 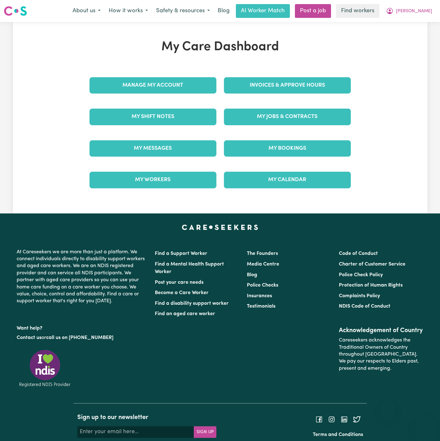 What do you see at coordinates (357, 419) in the screenshot?
I see `a: Follow Careseekers on Twitter` at bounding box center [357, 419].